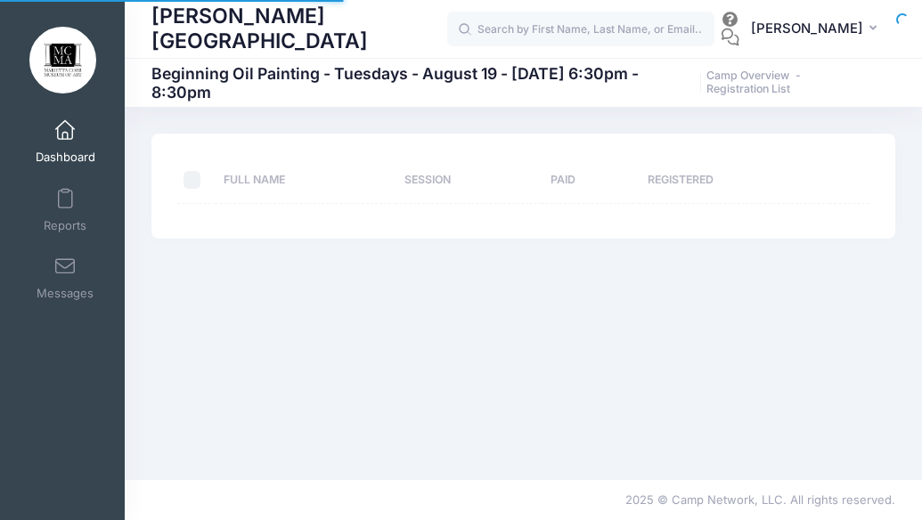 The image size is (922, 520). I want to click on span: Messages, so click(65, 294).